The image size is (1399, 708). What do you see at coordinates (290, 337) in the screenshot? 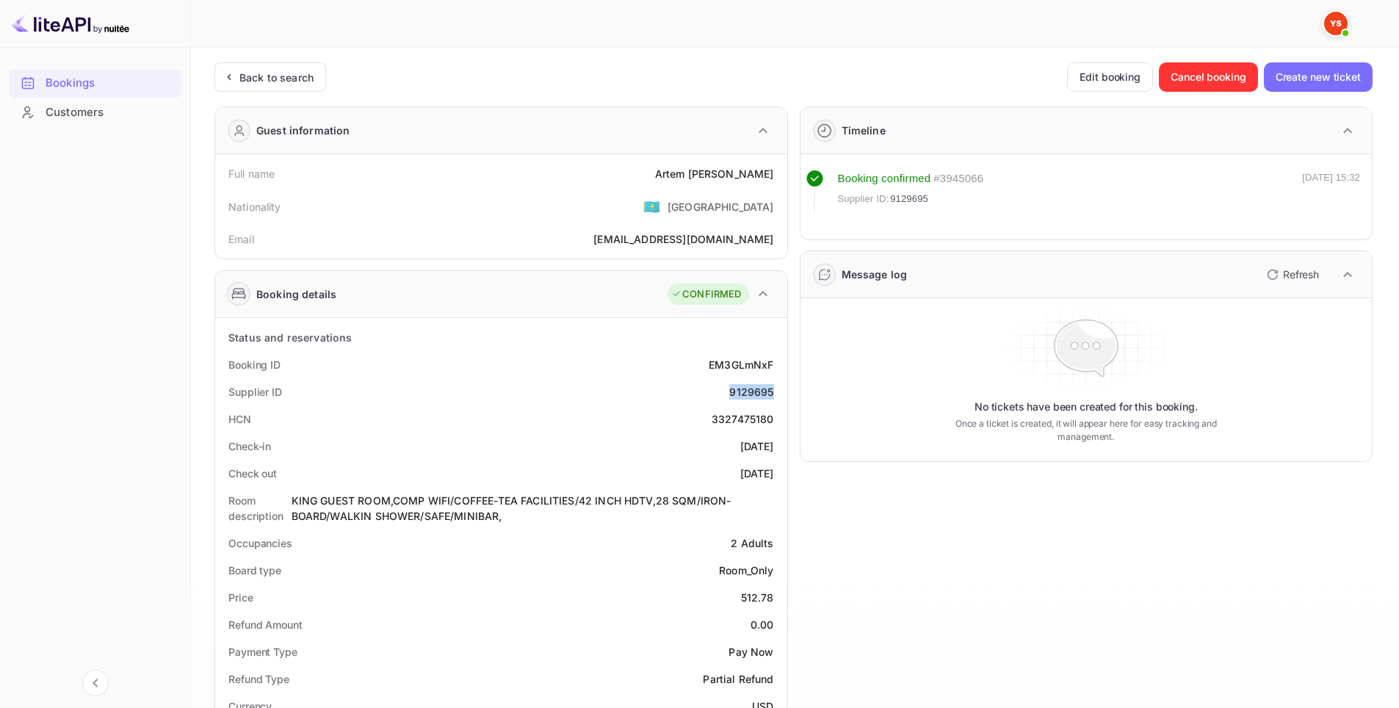
I see `div: Status and reservations` at bounding box center [290, 337].